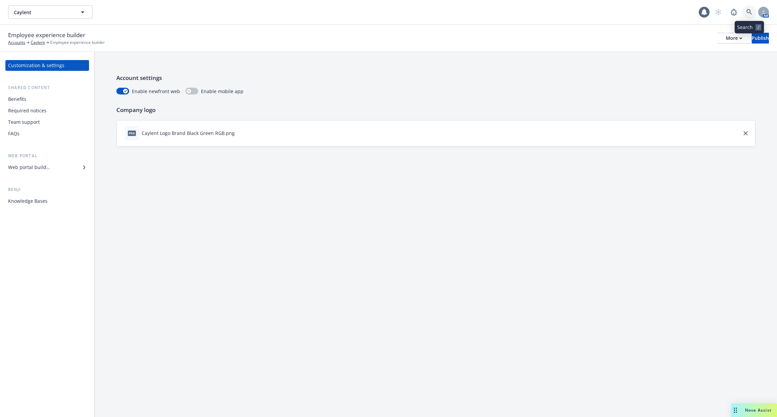 This screenshot has height=417, width=777. I want to click on a: Search, so click(749, 12).